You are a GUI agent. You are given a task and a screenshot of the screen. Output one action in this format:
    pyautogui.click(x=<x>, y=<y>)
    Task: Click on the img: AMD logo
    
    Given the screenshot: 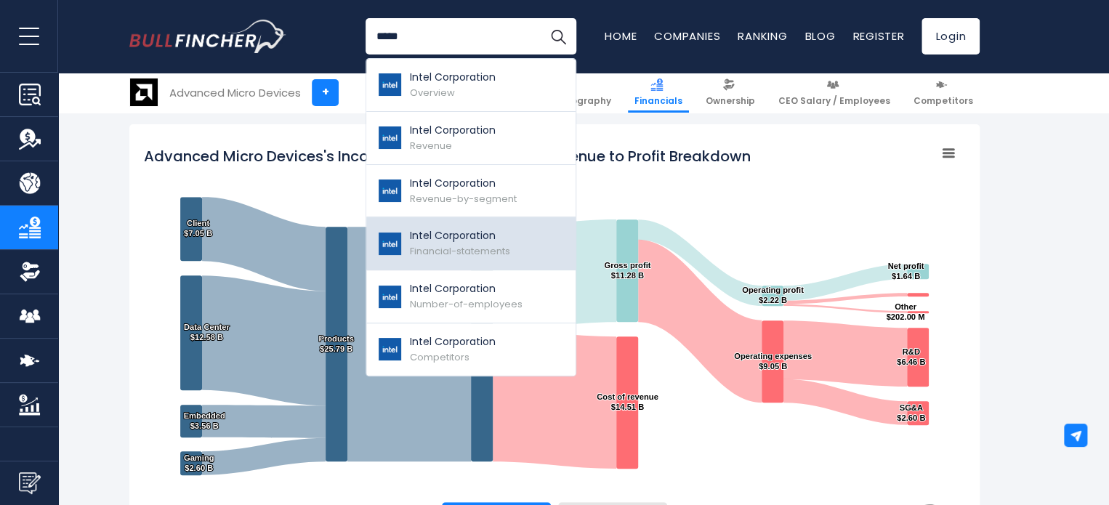 What is the action you would take?
    pyautogui.click(x=144, y=92)
    